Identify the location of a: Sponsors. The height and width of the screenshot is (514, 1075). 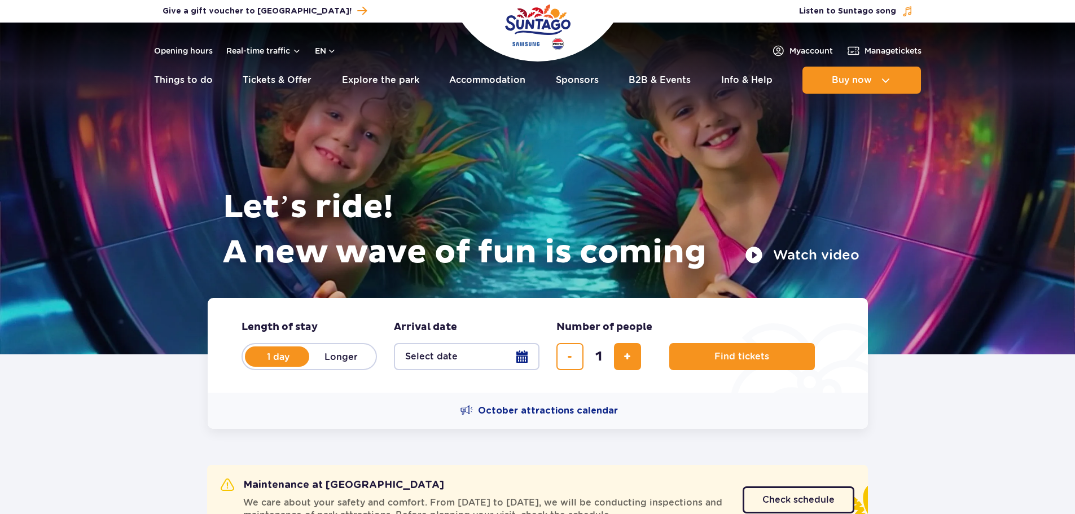
(577, 80).